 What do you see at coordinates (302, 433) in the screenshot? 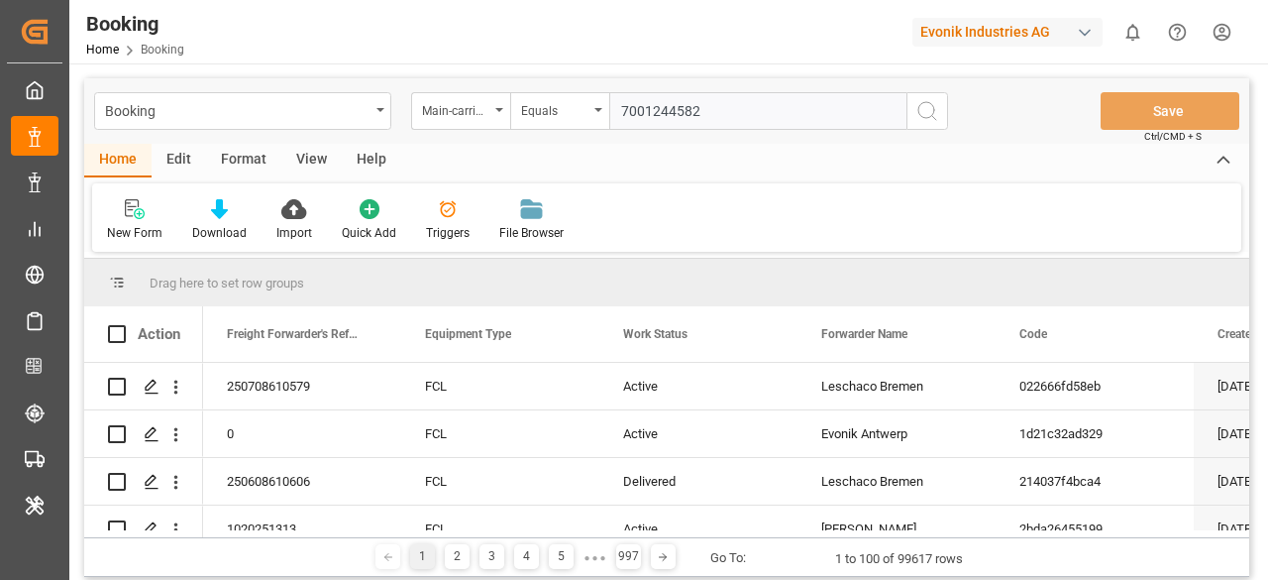
I see `div: 0` at bounding box center [302, 433].